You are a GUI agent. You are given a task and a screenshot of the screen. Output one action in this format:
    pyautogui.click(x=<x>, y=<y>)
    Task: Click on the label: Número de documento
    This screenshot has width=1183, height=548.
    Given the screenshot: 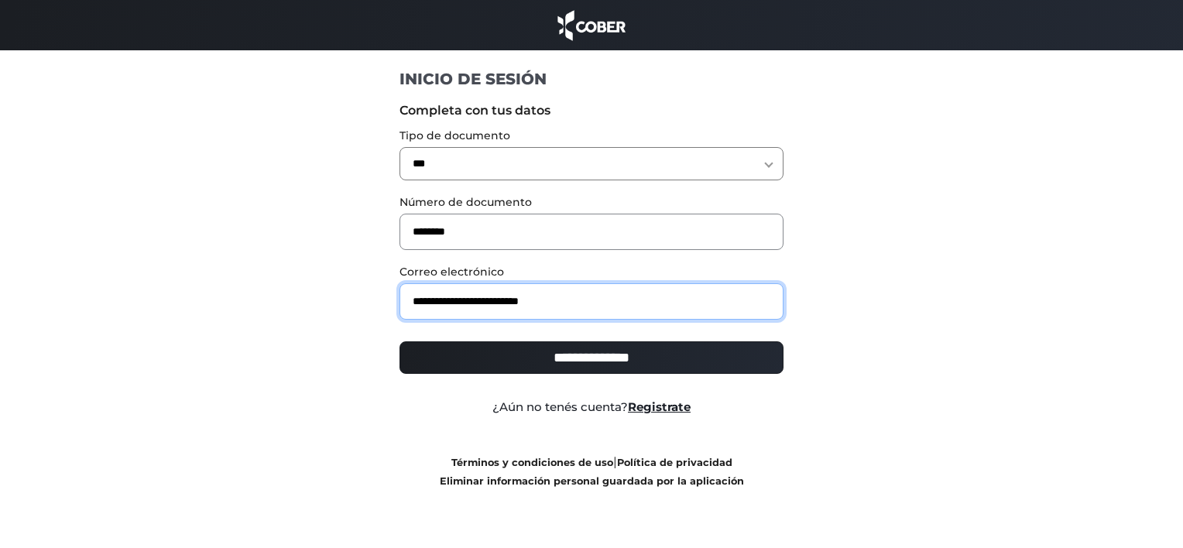 What is the action you would take?
    pyautogui.click(x=591, y=202)
    